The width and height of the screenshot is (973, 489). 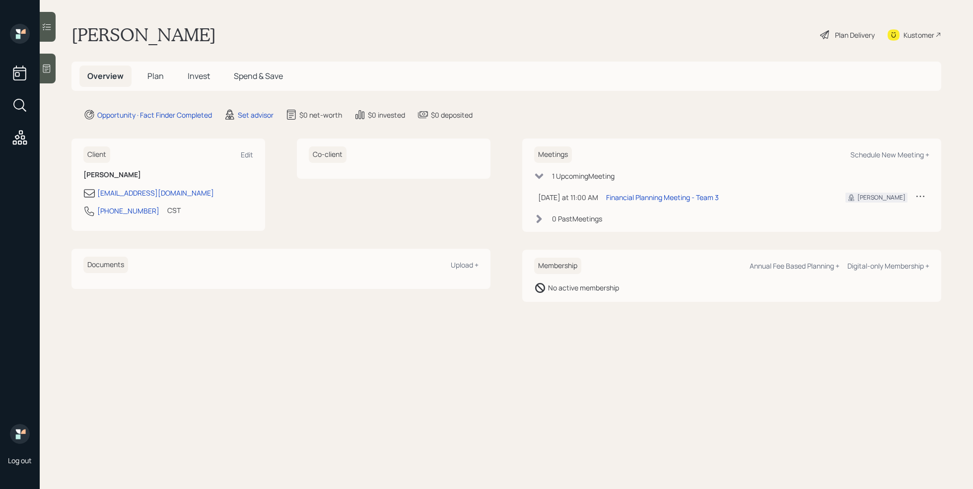 What do you see at coordinates (154, 115) in the screenshot?
I see `div: Opportunity · Fact Finder Completed` at bounding box center [154, 115].